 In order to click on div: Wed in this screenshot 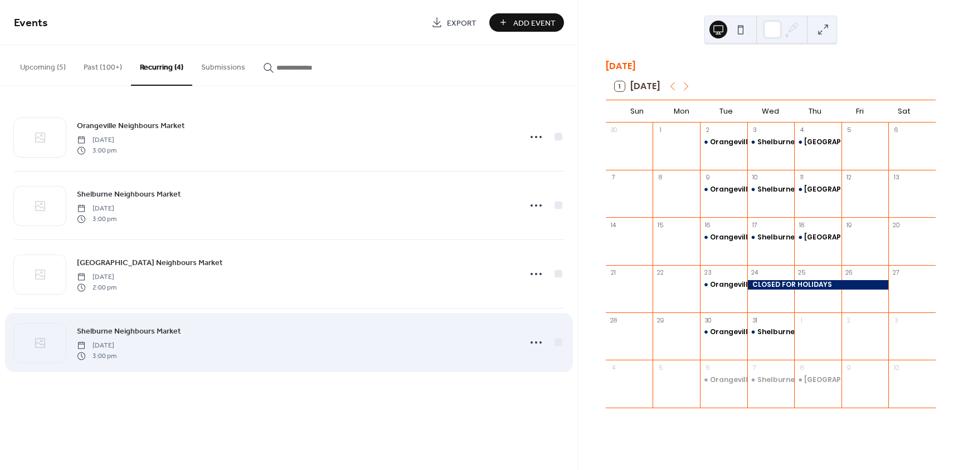, I will do `click(771, 111)`.